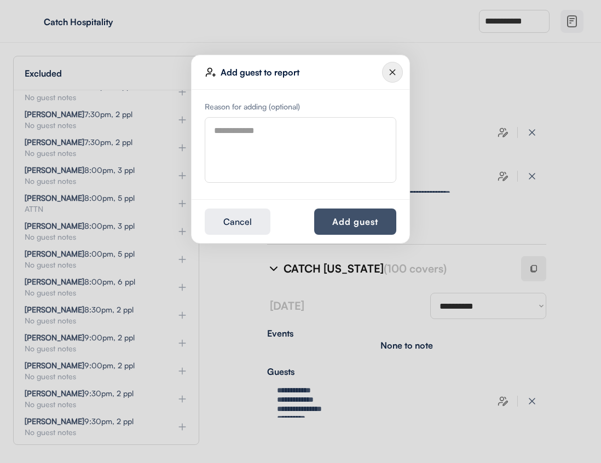  Describe the element at coordinates (355, 222) in the screenshot. I see `button: Add guest` at that location.